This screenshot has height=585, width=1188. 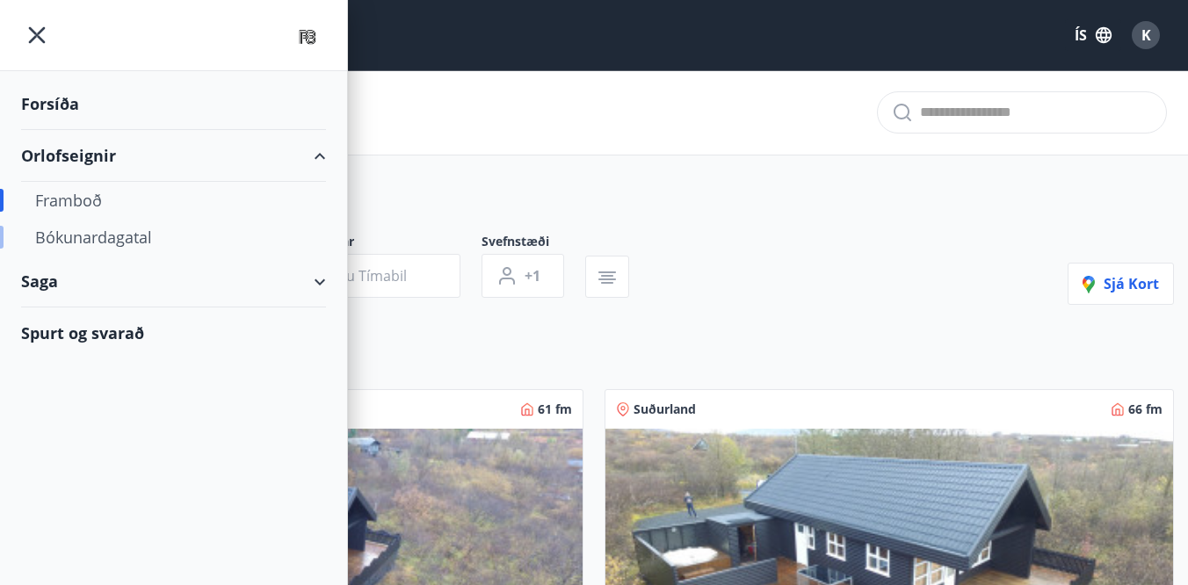 I want to click on button: ÍS, so click(x=1093, y=35).